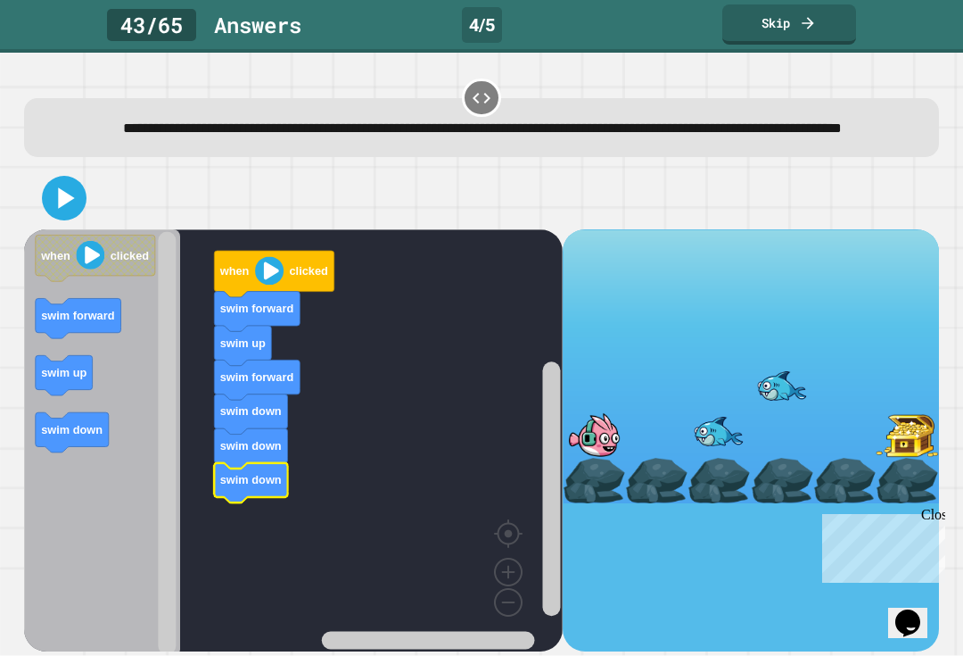 Image resolution: width=963 pixels, height=656 pixels. Describe the element at coordinates (293, 440) in the screenshot. I see `div: Blockly Workspace` at that location.